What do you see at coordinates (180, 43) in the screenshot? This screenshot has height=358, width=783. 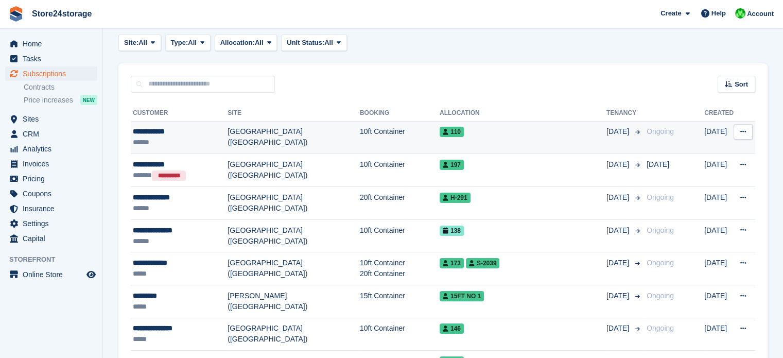 I see `span: Type:` at bounding box center [180, 43].